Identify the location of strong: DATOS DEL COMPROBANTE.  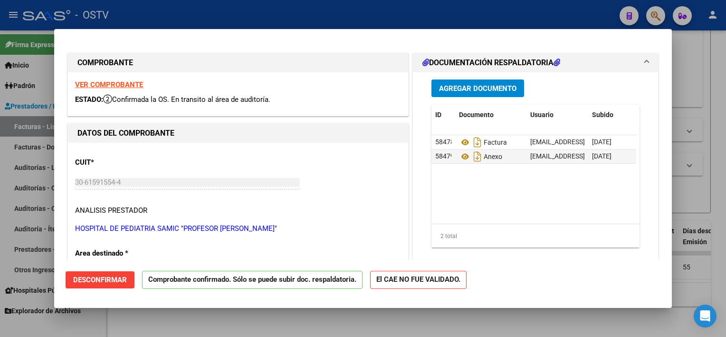
(126, 133).